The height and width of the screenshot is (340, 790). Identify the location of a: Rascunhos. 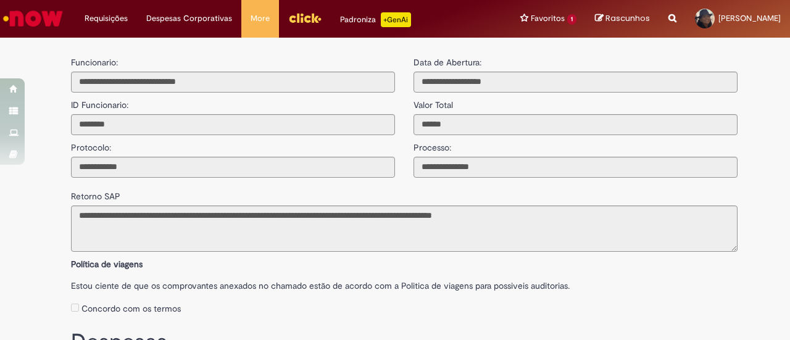
(622, 19).